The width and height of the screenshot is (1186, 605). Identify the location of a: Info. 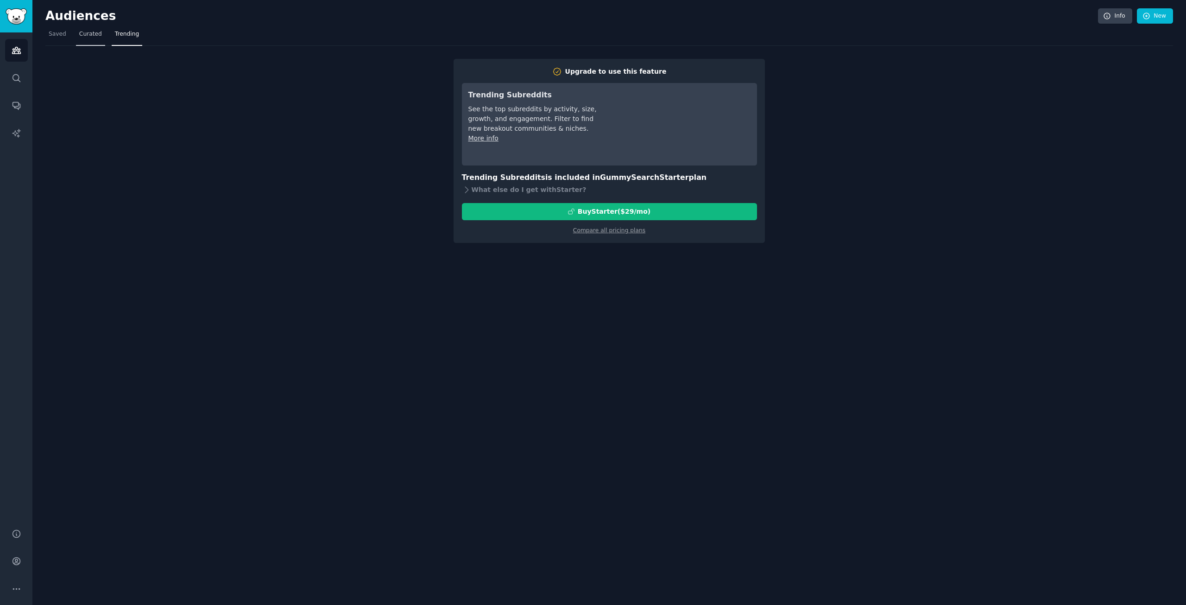
(1115, 16).